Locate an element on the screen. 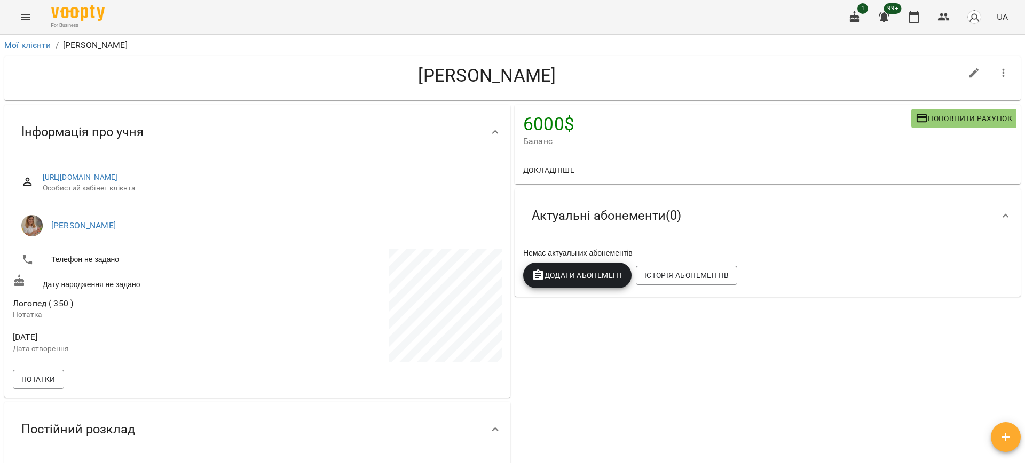  span: Докладніше is located at coordinates (549, 170).